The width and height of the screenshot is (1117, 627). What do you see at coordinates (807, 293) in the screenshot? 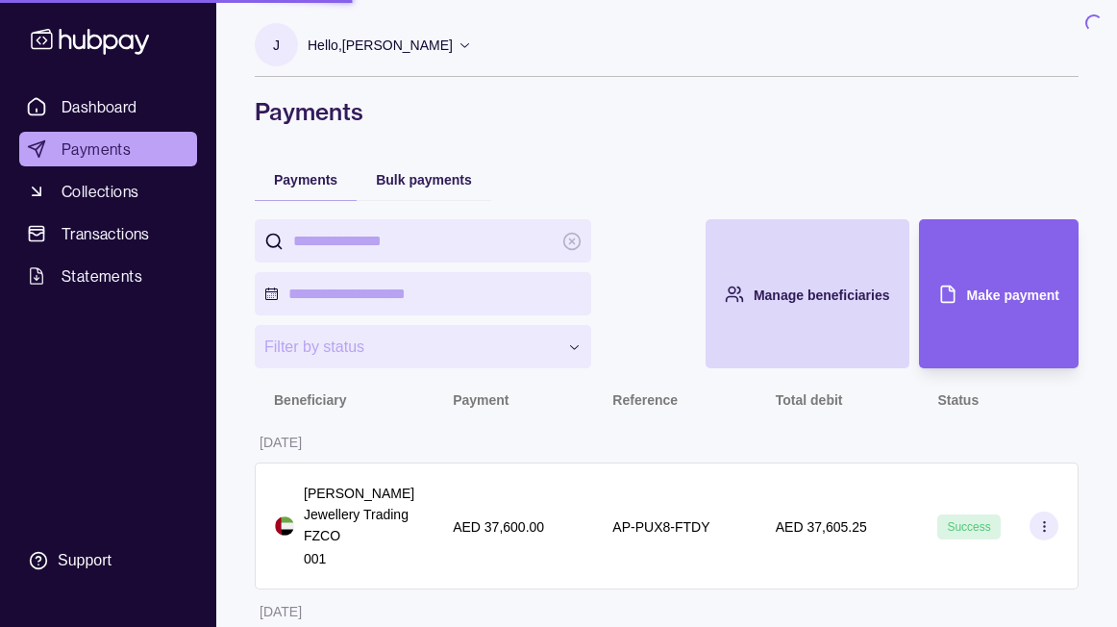
I see `button: Manage beneficiaries` at bounding box center [807, 293].